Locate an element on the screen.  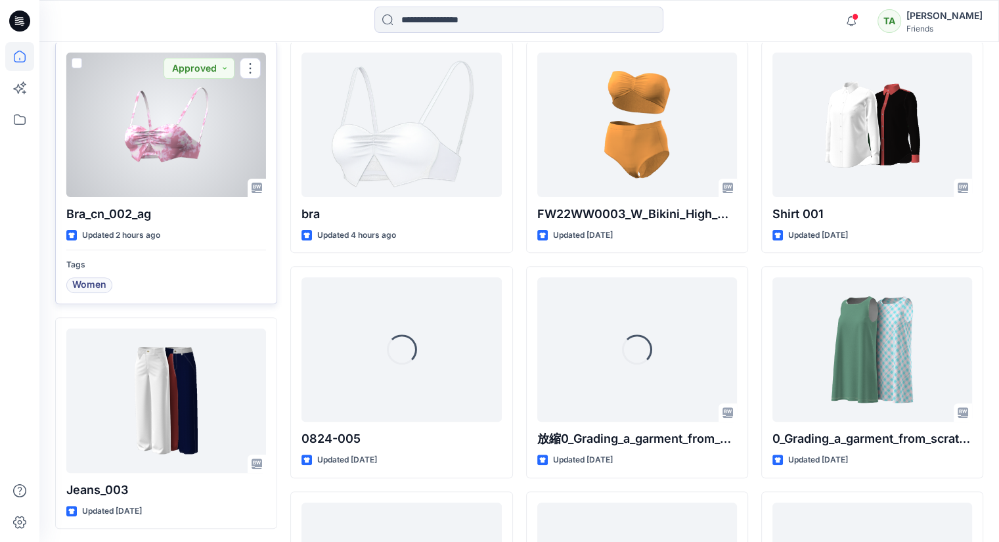
div: Friends is located at coordinates (945, 28).